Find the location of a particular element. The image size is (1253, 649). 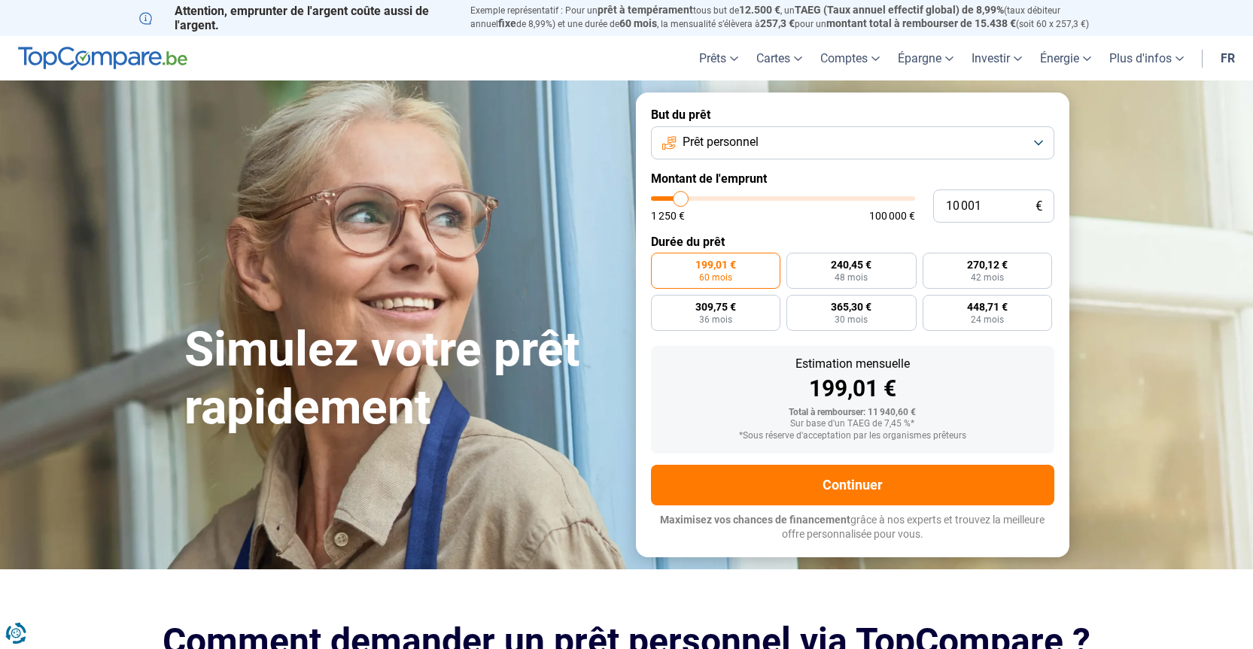

div: Estimation mensuelle is located at coordinates (852, 364).